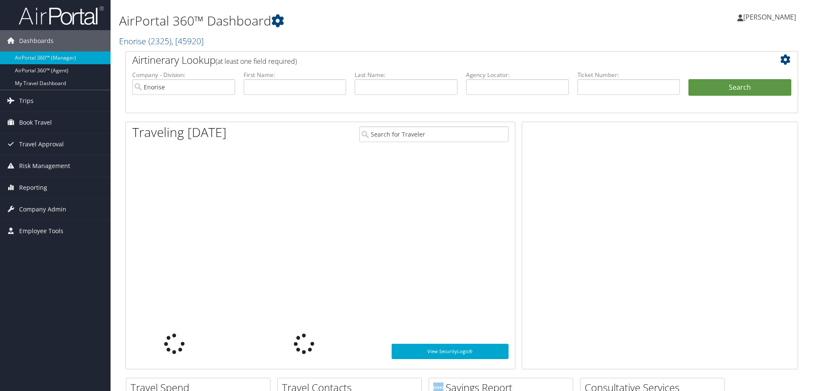 Image resolution: width=813 pixels, height=391 pixels. I want to click on label: Company - Division:, so click(184, 75).